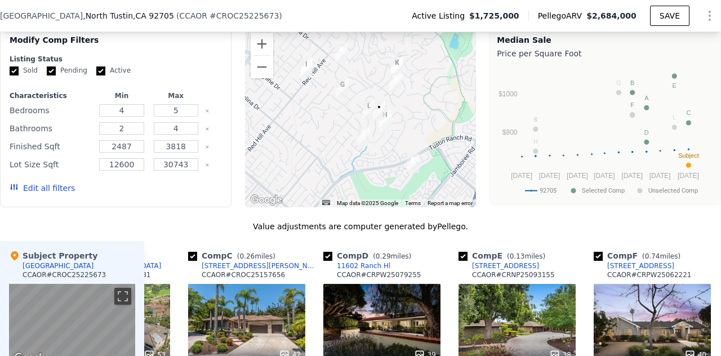 This screenshot has width=721, height=356. What do you see at coordinates (369, 256) in the screenshot?
I see `div: Comp D` at bounding box center [369, 256].